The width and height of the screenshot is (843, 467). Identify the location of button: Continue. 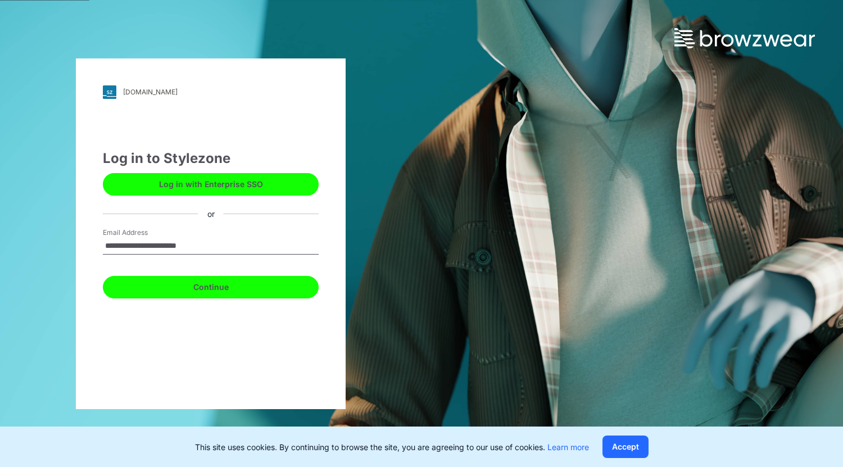
(211, 287).